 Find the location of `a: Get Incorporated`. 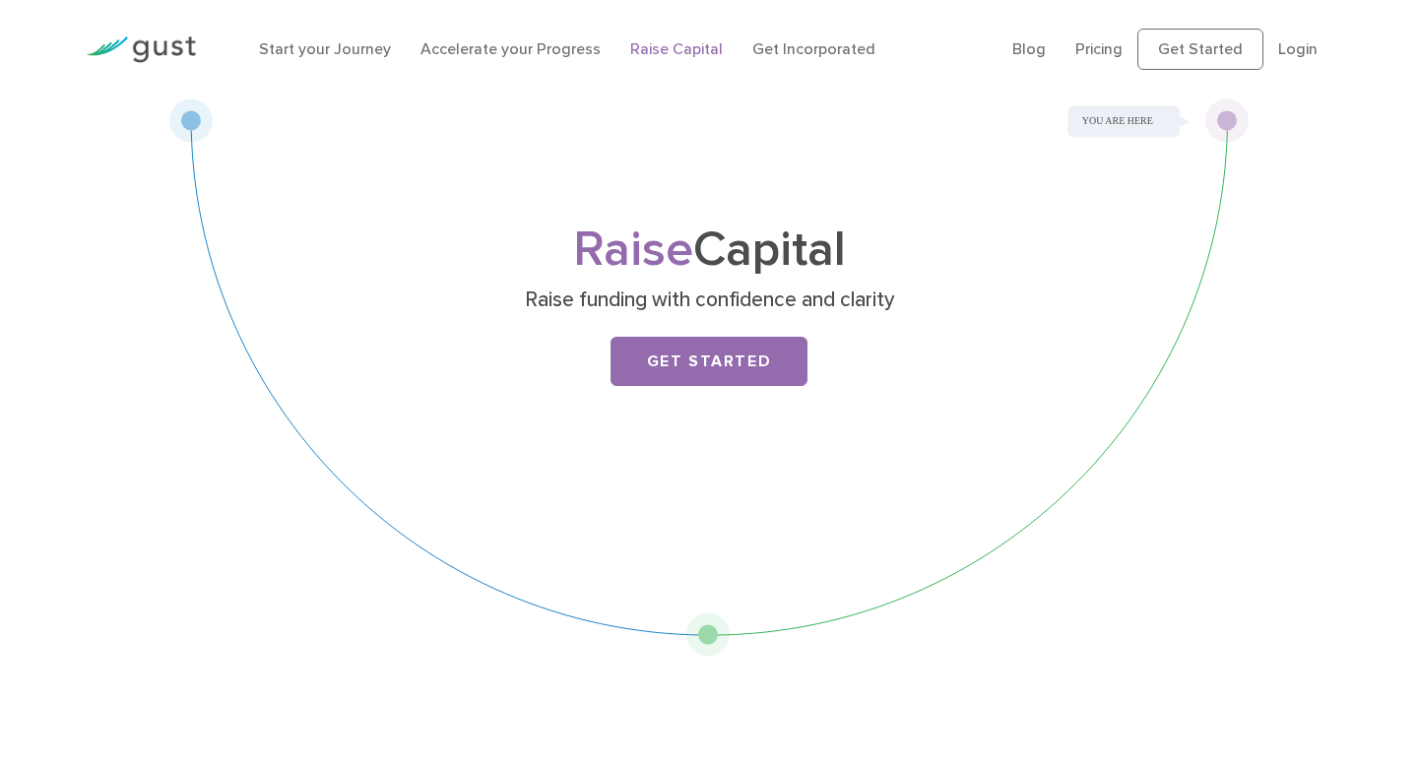

a: Get Incorporated is located at coordinates (813, 48).